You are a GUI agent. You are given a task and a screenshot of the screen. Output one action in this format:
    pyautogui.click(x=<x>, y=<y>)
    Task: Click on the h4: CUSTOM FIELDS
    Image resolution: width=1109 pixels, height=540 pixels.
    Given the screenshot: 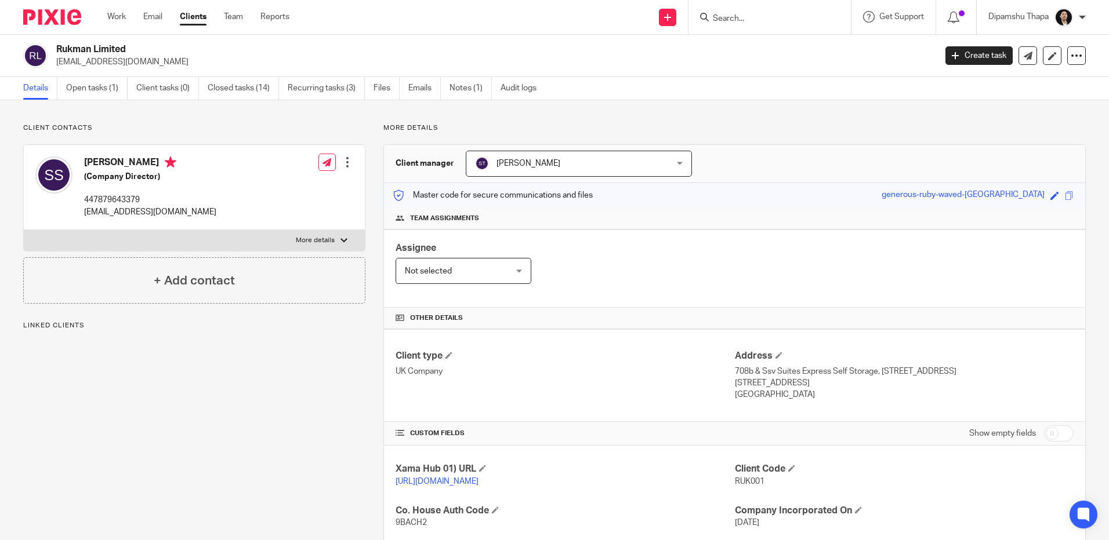 What is the action you would take?
    pyautogui.click(x=565, y=434)
    